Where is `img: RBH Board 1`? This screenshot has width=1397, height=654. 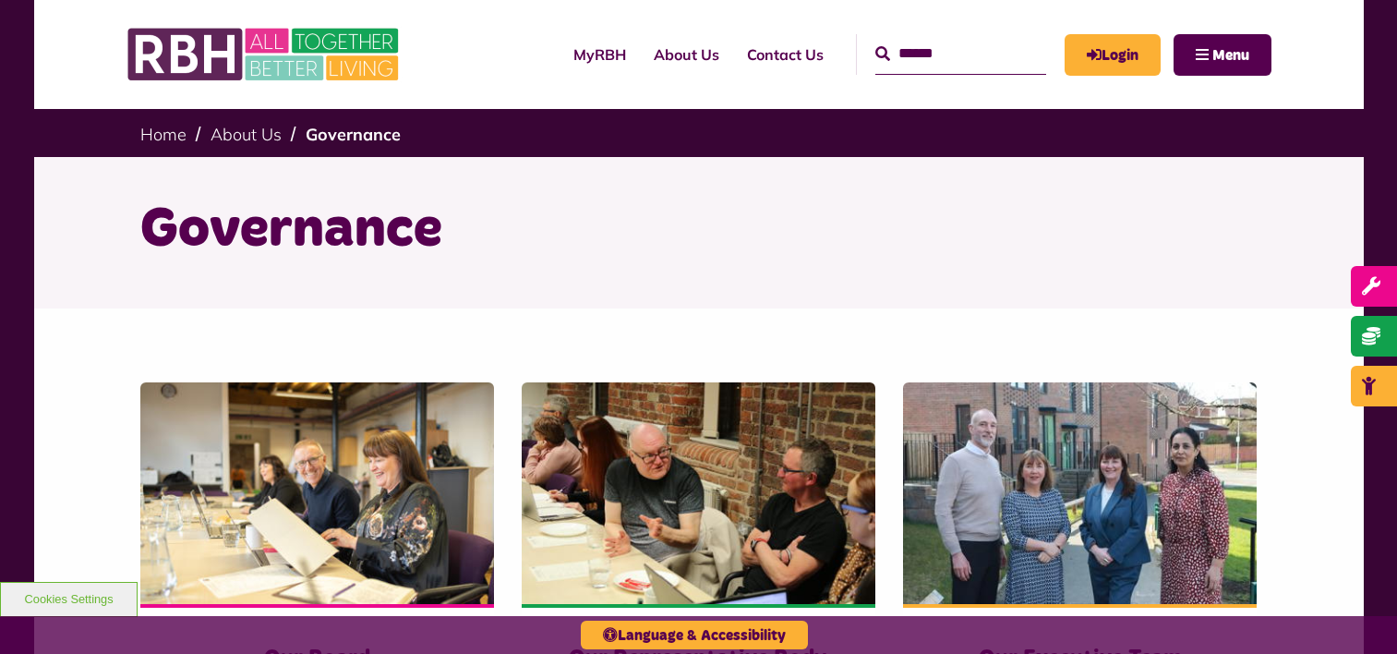 img: RBH Board 1 is located at coordinates (317, 493).